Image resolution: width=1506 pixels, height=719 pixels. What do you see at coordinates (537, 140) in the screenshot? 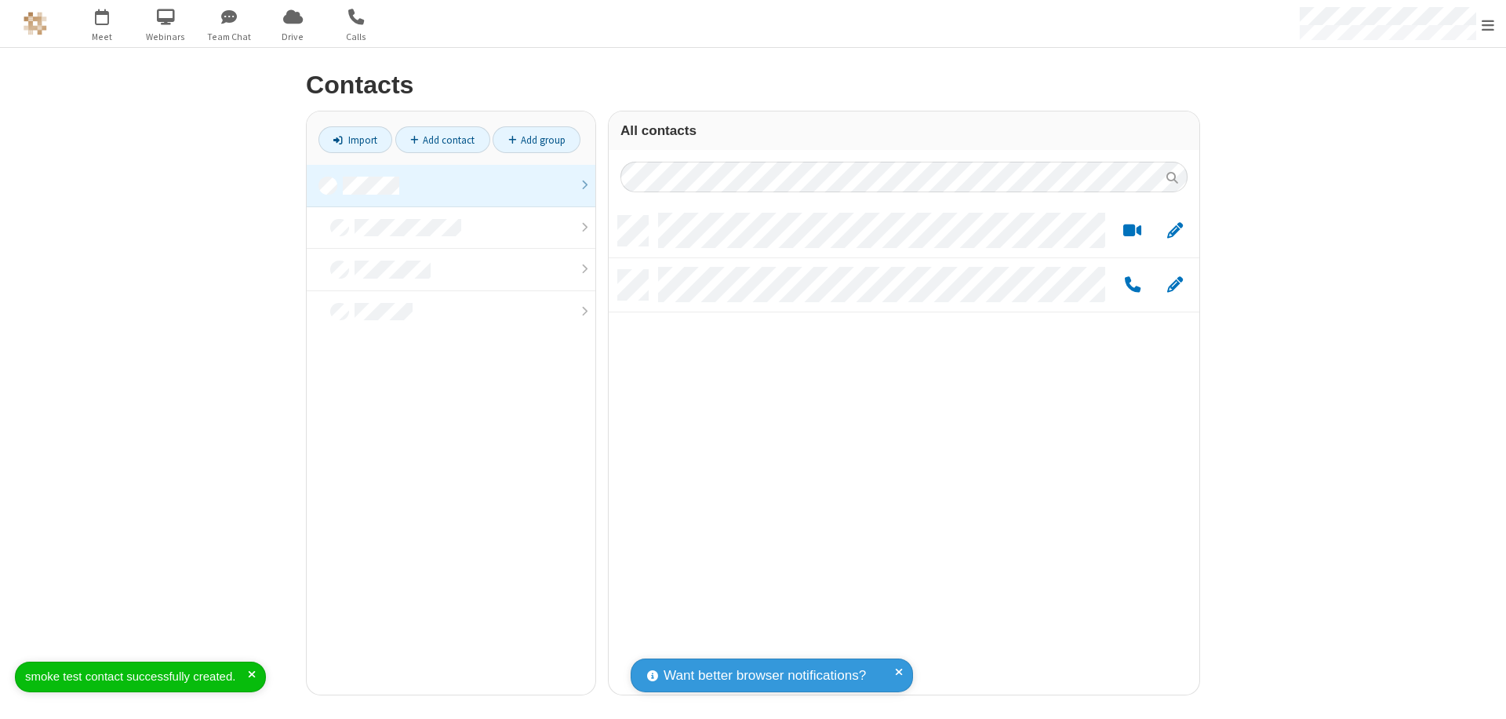
I see `a: Add group` at bounding box center [537, 140].